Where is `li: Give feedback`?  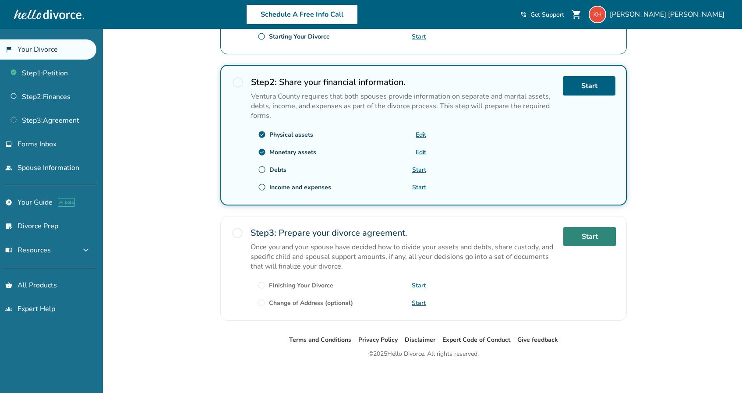 li: Give feedback is located at coordinates (537, 340).